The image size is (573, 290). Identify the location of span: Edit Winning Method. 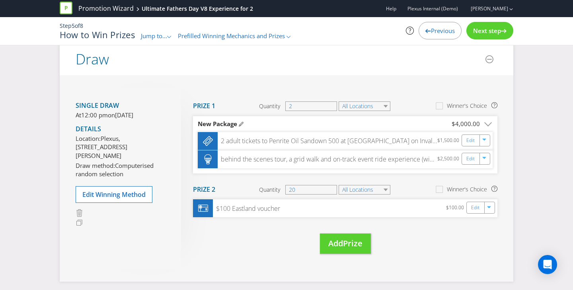
(114, 194).